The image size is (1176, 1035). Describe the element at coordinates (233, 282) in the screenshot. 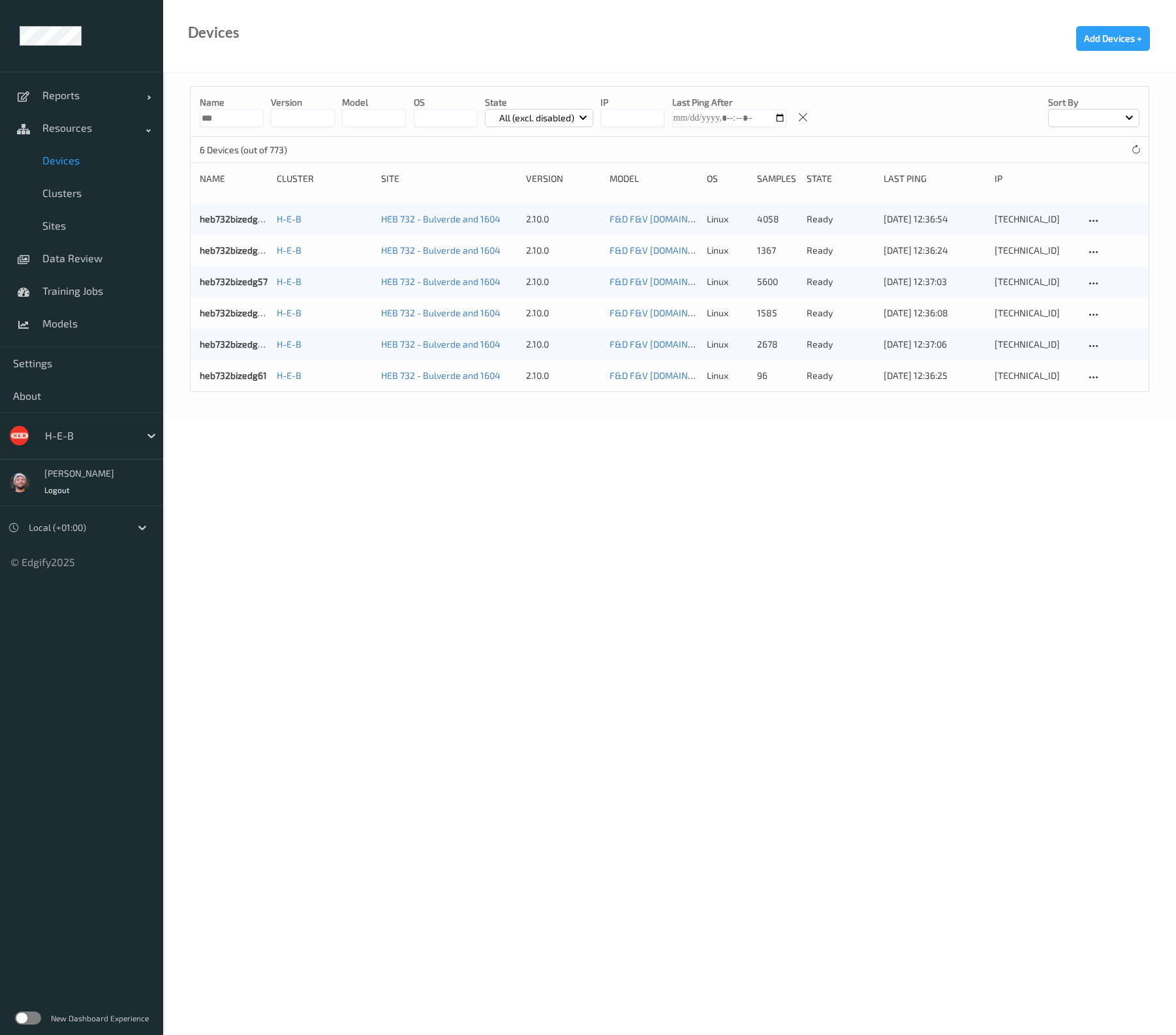

I see `a: heb732bizedg57` at that location.